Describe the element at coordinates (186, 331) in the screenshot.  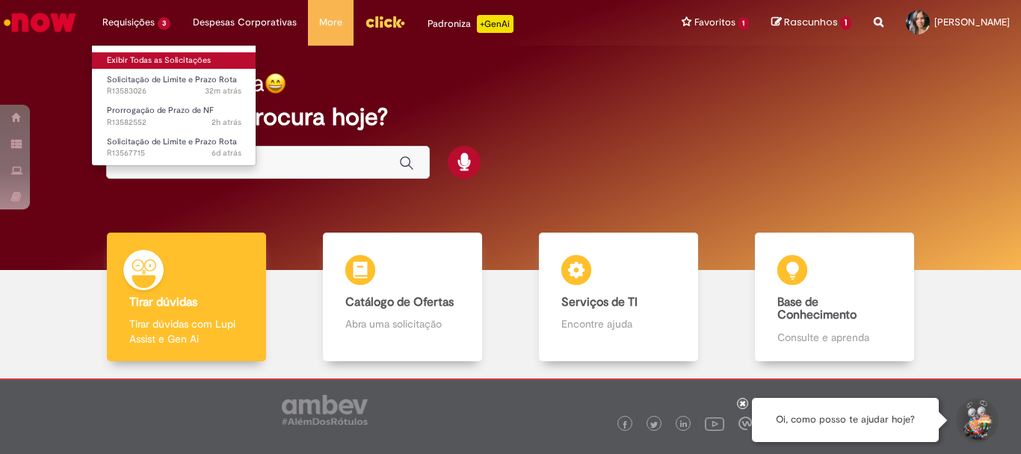
I see `p: Tirar dúvidas com Lupi Assist e Gen Ai` at that location.